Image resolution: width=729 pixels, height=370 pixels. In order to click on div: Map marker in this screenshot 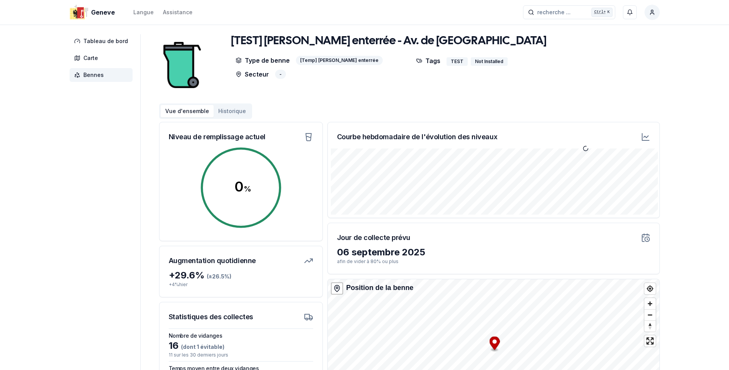, I will do `click(494, 344)`.